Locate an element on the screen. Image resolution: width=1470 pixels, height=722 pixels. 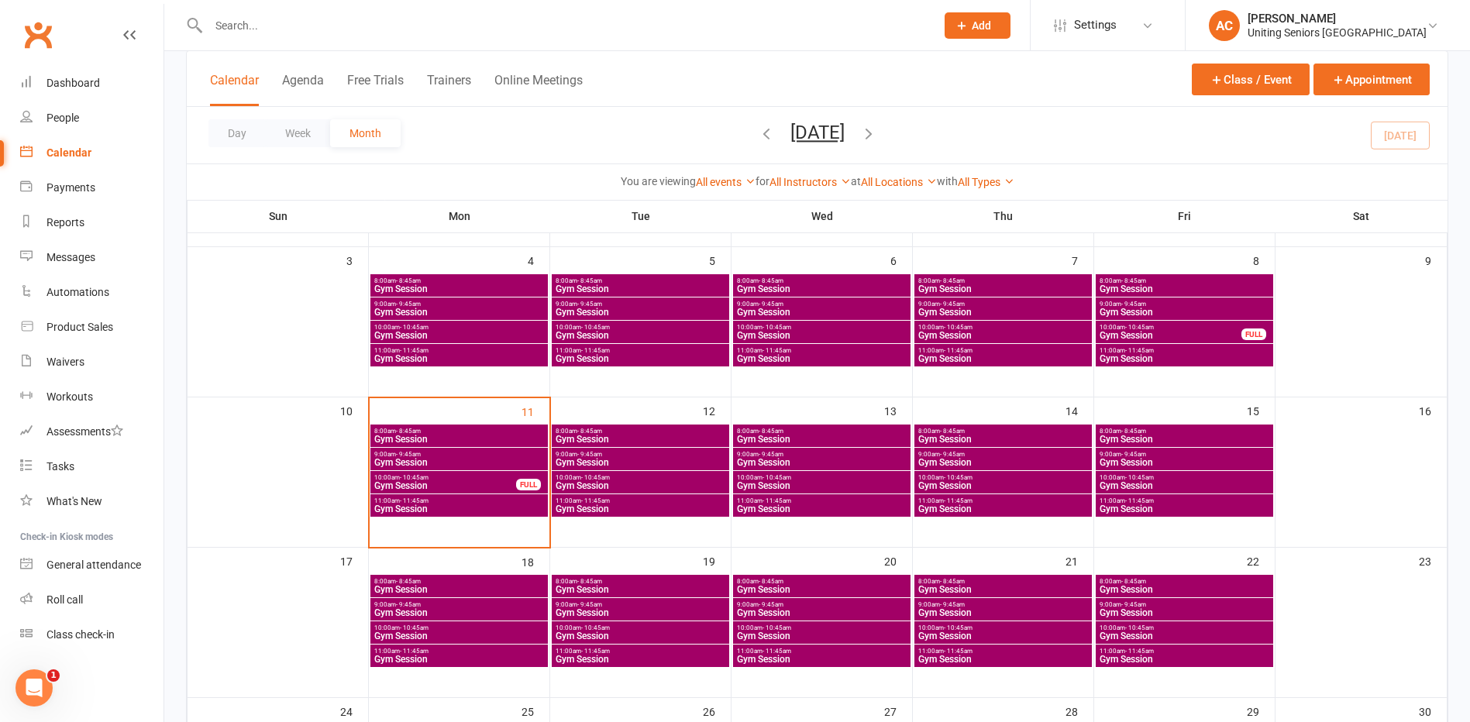
div: Workouts is located at coordinates (70, 397).